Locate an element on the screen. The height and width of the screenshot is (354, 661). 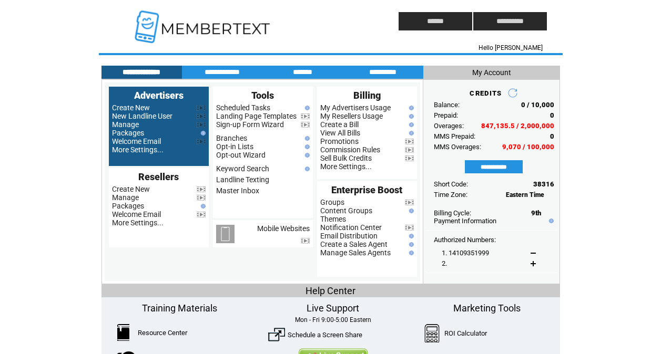
a: View All Bills is located at coordinates (340, 133).